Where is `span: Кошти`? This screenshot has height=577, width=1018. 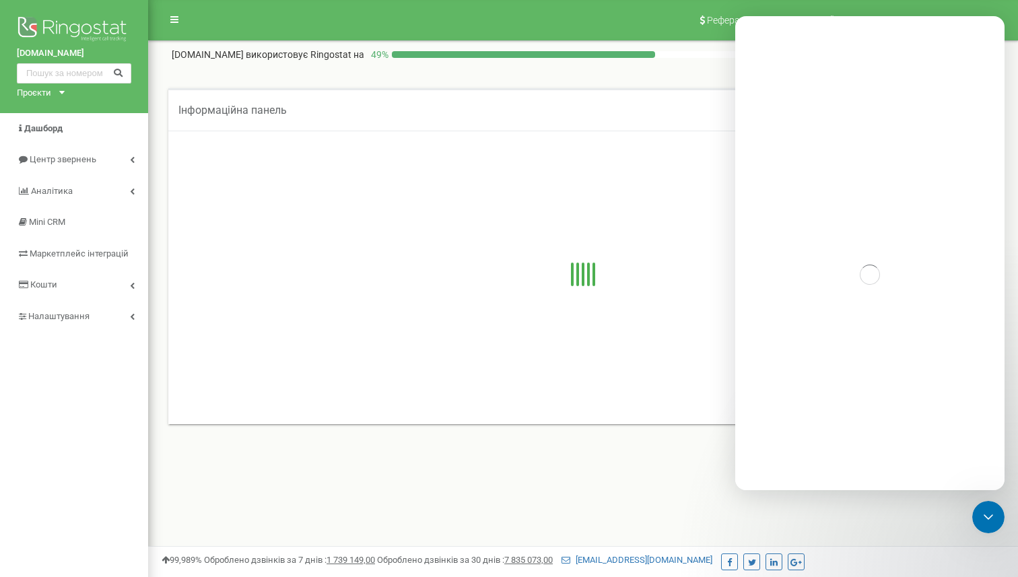 span: Кошти is located at coordinates (44, 284).